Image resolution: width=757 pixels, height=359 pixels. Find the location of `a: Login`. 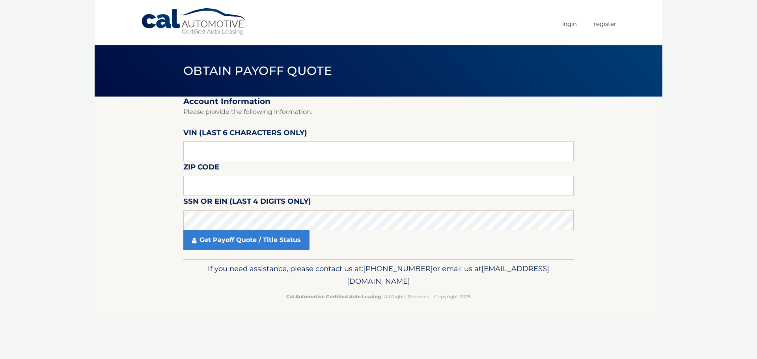

a: Login is located at coordinates (570, 24).